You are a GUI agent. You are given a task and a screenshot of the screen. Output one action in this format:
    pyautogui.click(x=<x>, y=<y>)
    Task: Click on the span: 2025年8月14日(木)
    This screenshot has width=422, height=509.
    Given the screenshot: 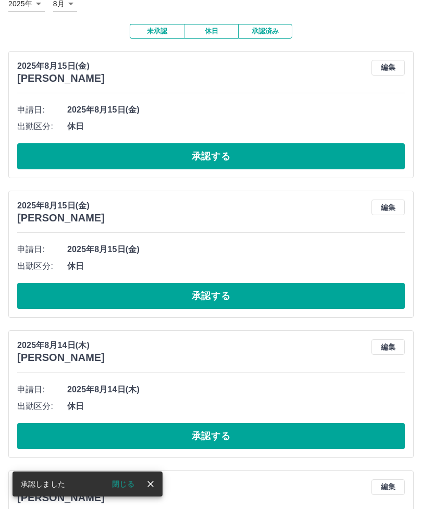 What is the action you would take?
    pyautogui.click(x=236, y=389)
    